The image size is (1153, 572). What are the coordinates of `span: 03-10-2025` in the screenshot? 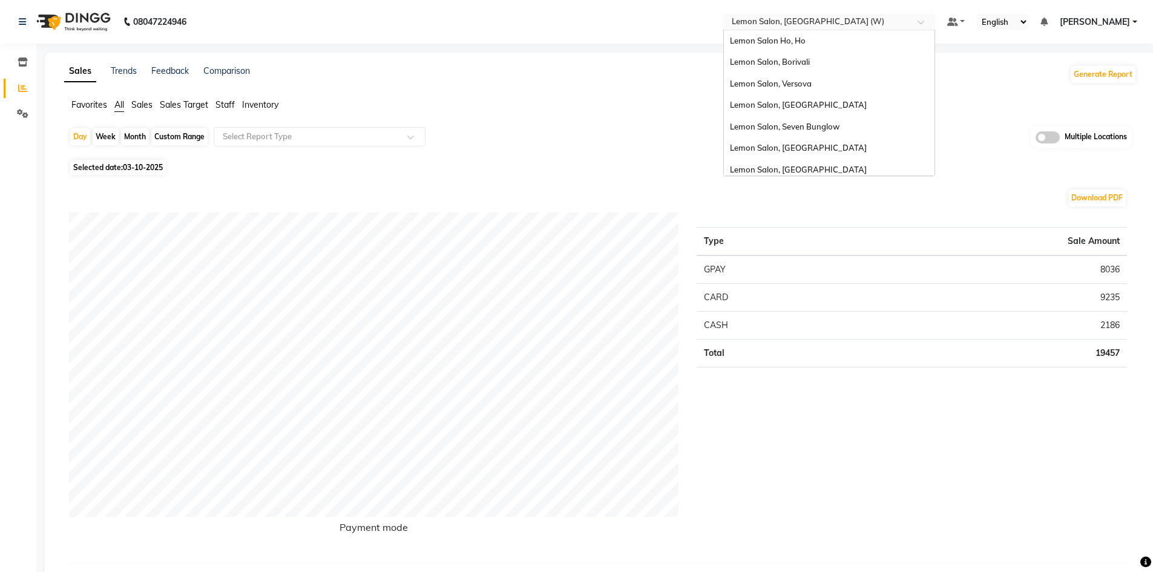 It's located at (143, 167).